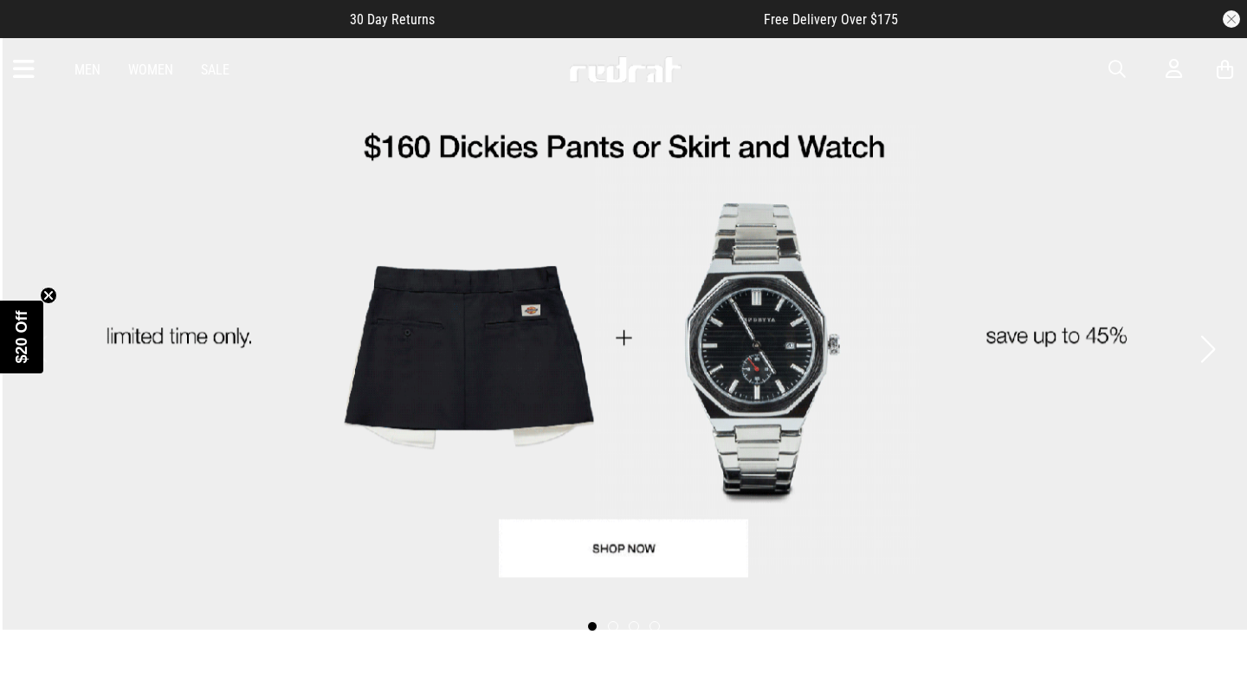 This screenshot has height=674, width=1247. What do you see at coordinates (1207, 349) in the screenshot?
I see `button: Next slide` at bounding box center [1207, 349].